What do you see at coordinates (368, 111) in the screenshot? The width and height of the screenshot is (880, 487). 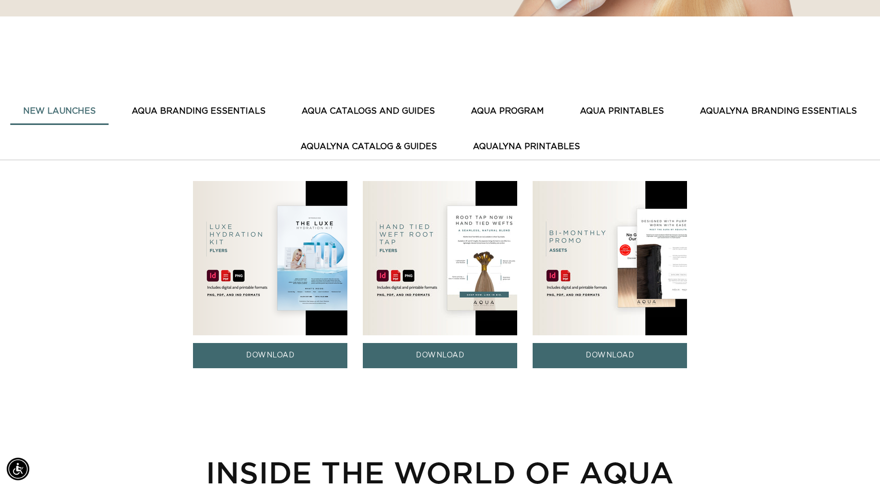 I see `button: AQUA CATALOGS AND GUIDES` at bounding box center [368, 111].